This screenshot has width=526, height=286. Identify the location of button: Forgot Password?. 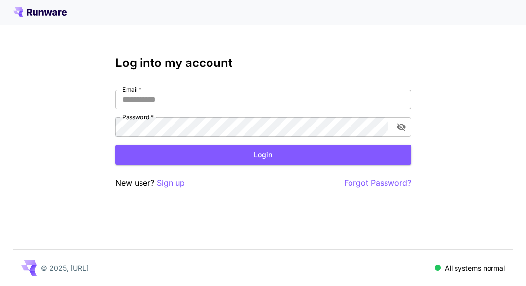
(377, 183).